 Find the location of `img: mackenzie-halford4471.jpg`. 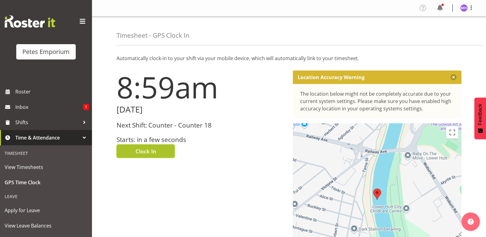

img: mackenzie-halford4471.jpg is located at coordinates (464, 8).